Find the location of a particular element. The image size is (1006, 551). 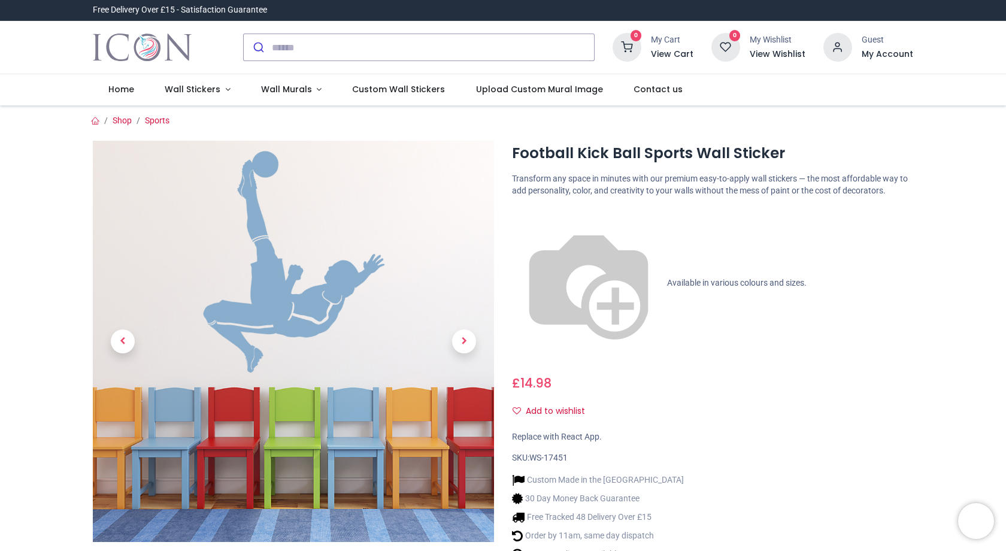

img: Football Kick Ball Sports Wall Sticker is located at coordinates (293, 341).